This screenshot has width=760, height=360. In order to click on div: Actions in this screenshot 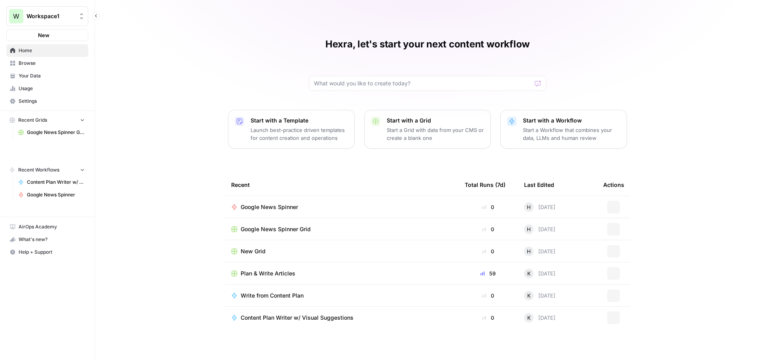, I will do `click(613, 185)`.